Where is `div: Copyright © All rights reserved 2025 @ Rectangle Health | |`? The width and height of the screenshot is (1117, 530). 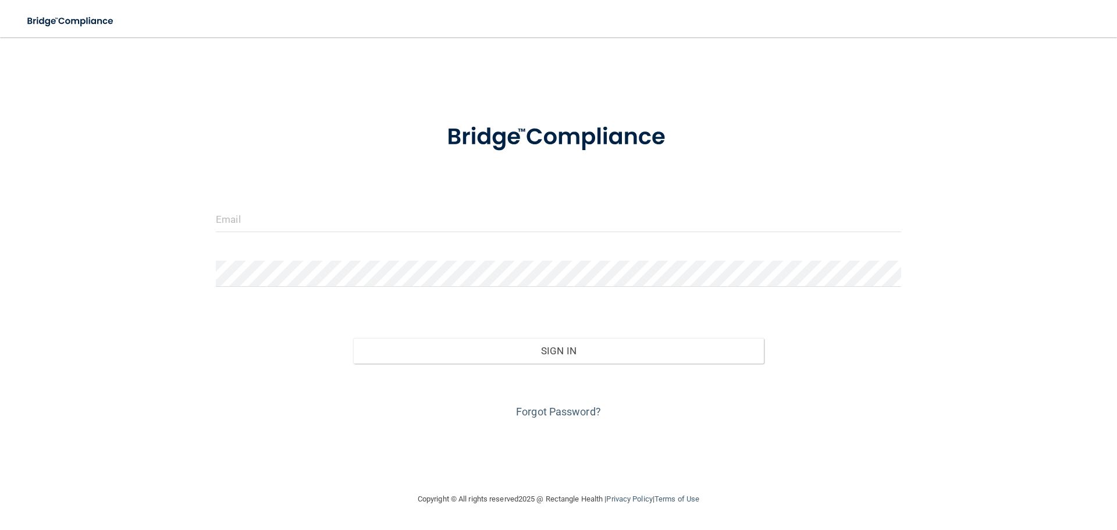 div: Copyright © All rights reserved 2025 @ Rectangle Health | | is located at coordinates (558, 499).